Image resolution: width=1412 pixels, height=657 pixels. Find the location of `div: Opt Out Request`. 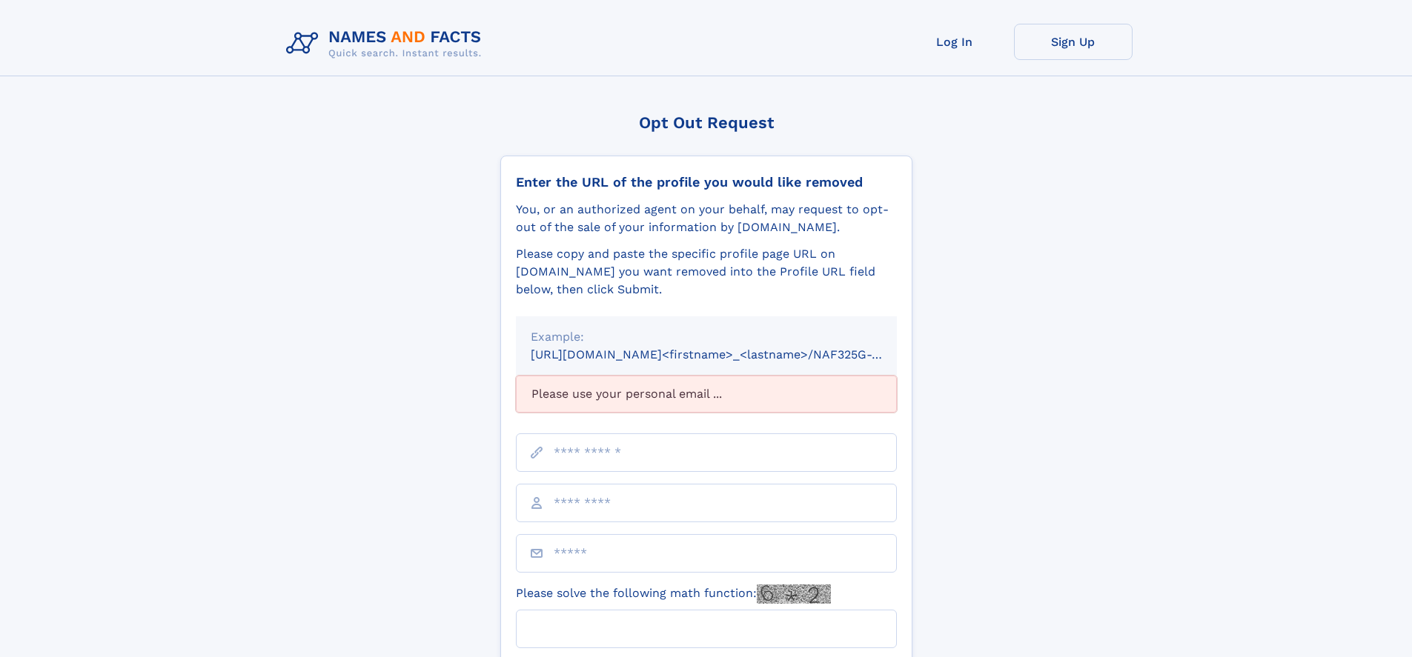

div: Opt Out Request is located at coordinates (706, 122).